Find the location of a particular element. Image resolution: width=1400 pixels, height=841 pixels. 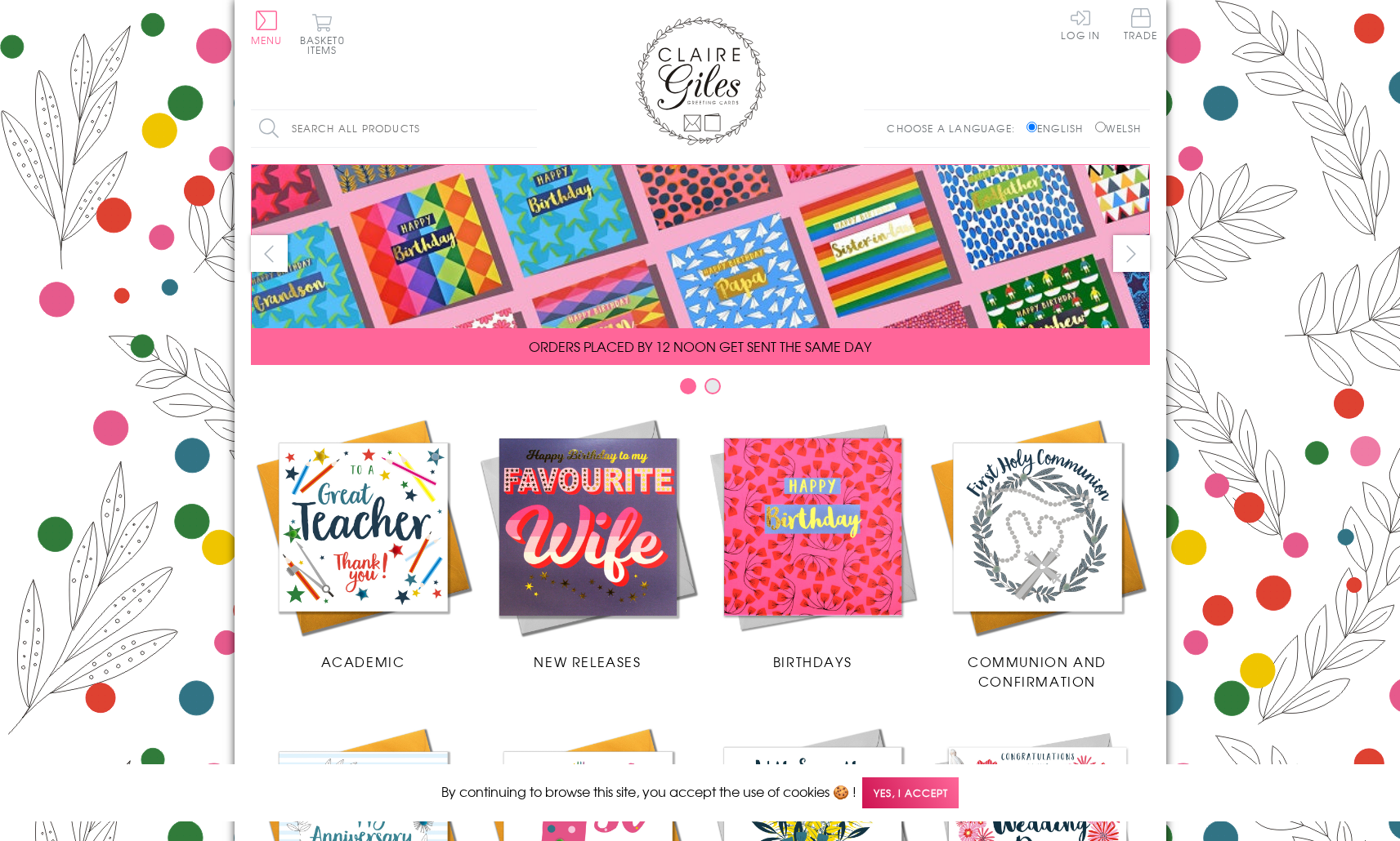

span: Trade is located at coordinates (1141, 24).